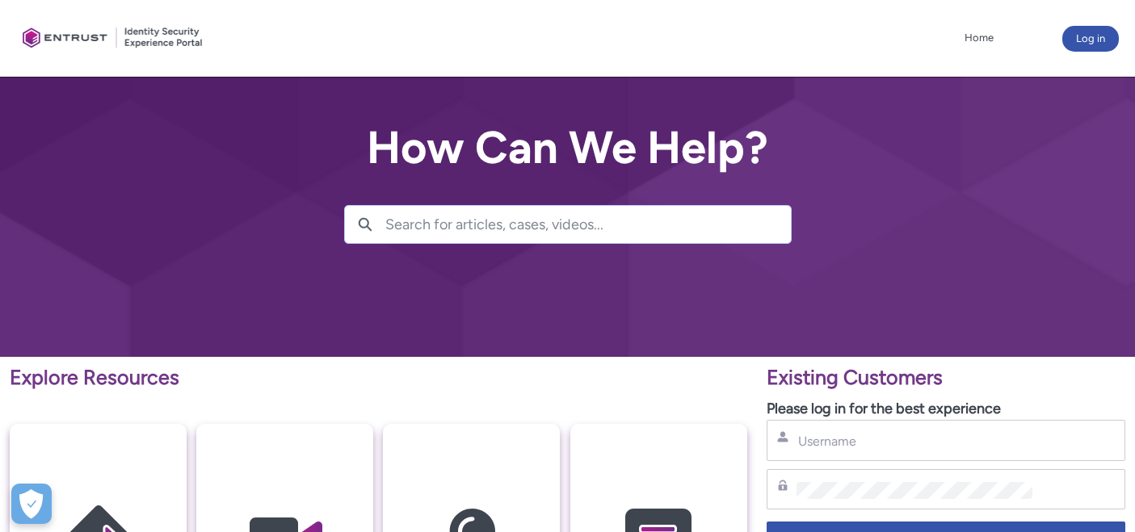 This screenshot has height=532, width=1135. Describe the element at coordinates (32, 504) in the screenshot. I see `button: Open Preferences` at that location.